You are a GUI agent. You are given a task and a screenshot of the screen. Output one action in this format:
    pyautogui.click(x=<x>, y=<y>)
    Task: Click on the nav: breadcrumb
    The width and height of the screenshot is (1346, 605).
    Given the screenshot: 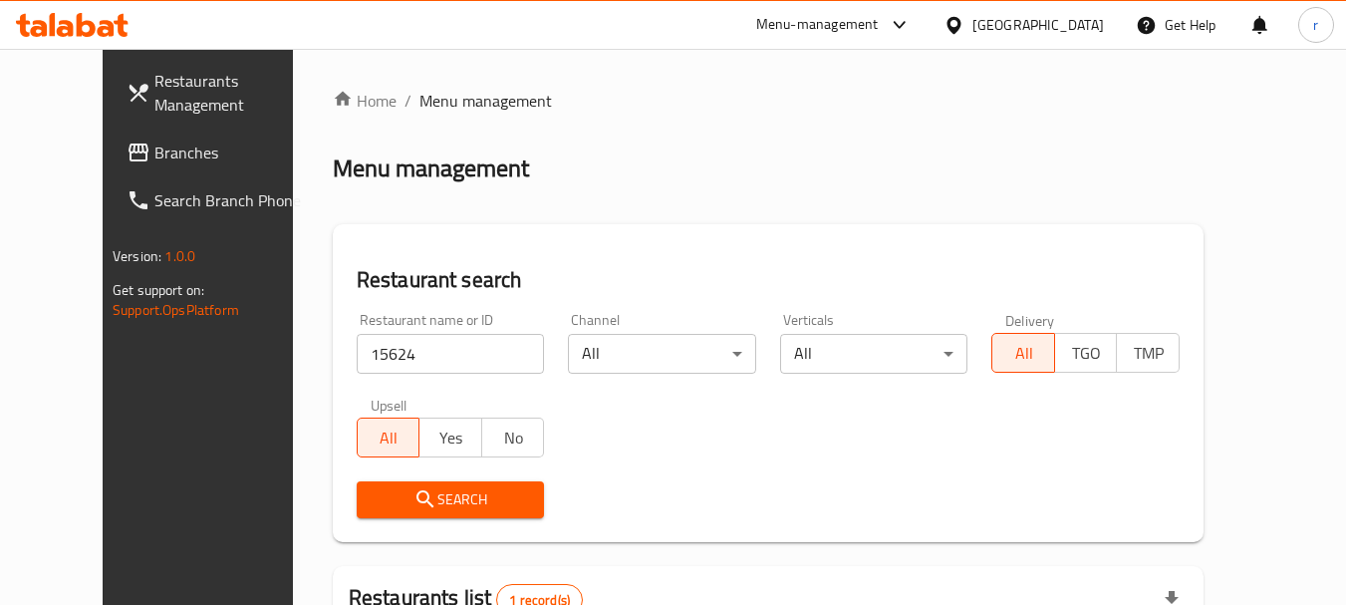 What is the action you would take?
    pyautogui.click(x=768, y=101)
    